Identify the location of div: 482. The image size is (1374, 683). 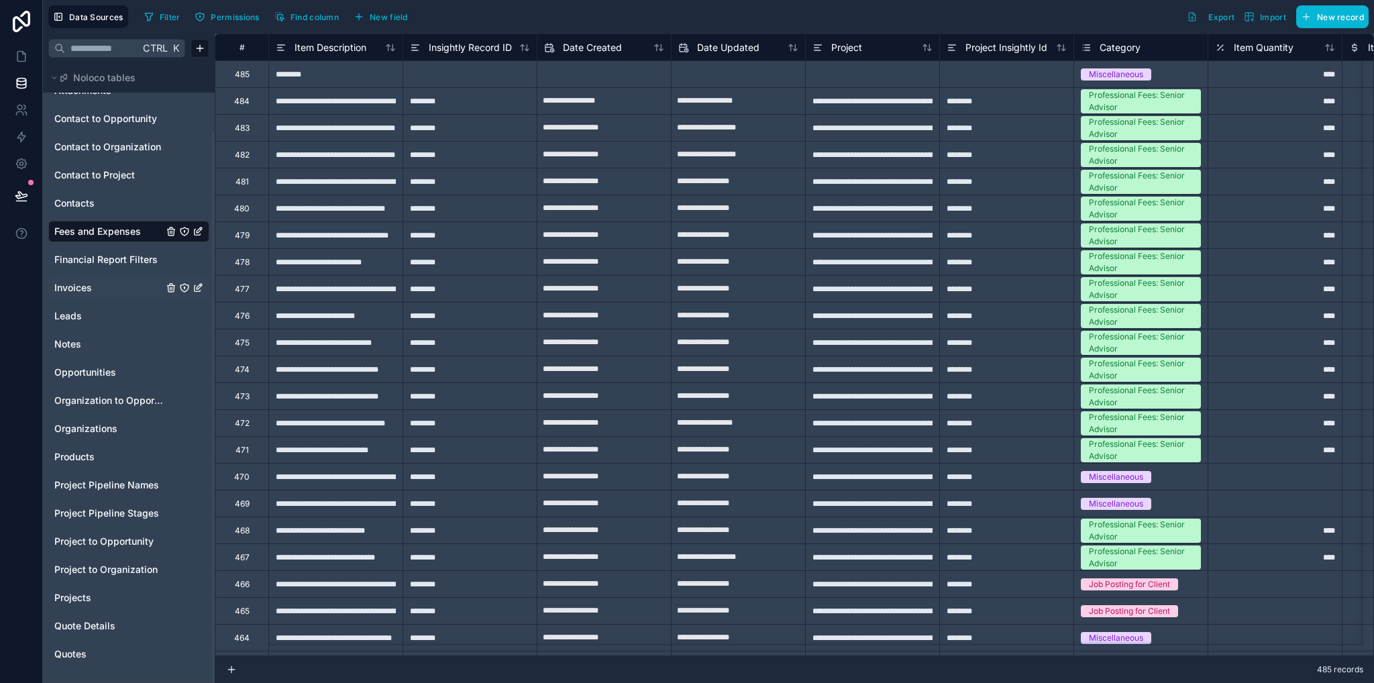
(242, 155).